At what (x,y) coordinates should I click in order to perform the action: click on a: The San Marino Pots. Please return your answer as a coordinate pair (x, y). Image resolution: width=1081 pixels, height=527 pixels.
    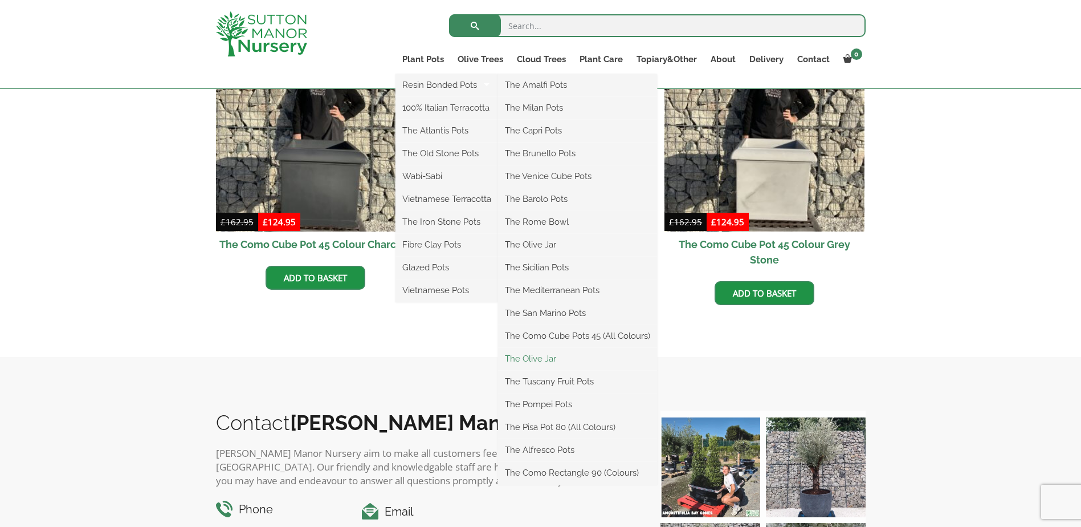
    Looking at the image, I should click on (577, 313).